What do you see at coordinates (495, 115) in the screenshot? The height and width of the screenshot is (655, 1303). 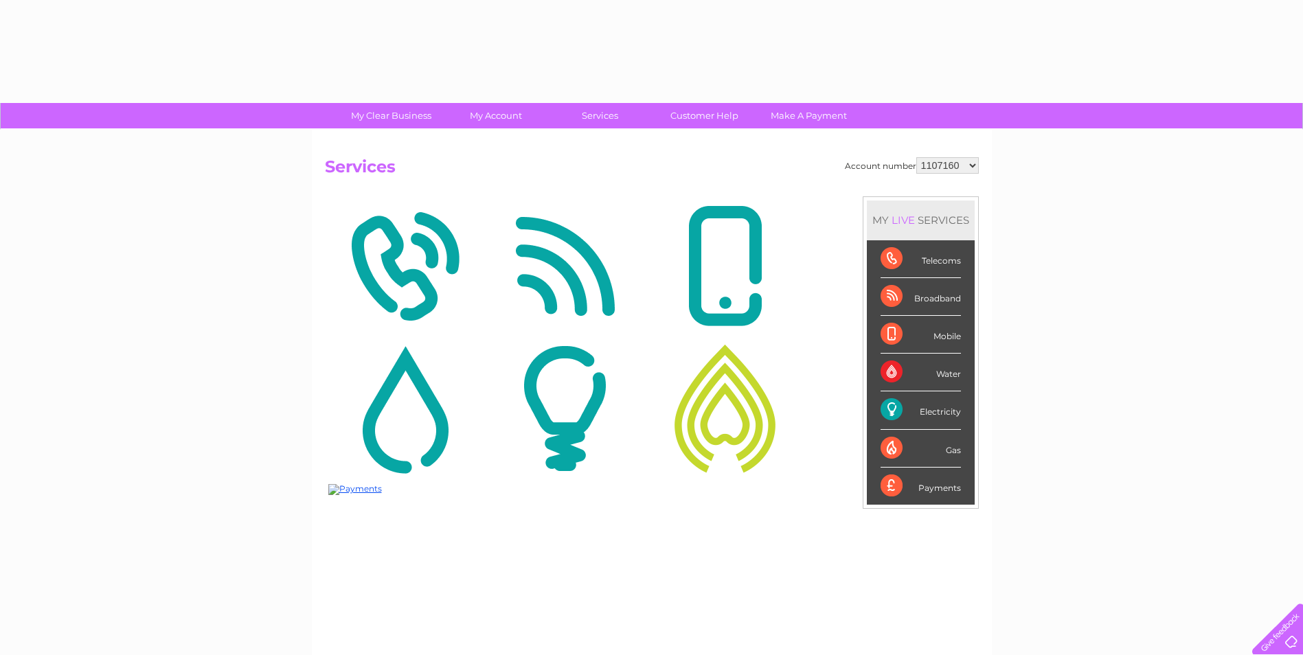 I see `a: My Account` at bounding box center [495, 115].